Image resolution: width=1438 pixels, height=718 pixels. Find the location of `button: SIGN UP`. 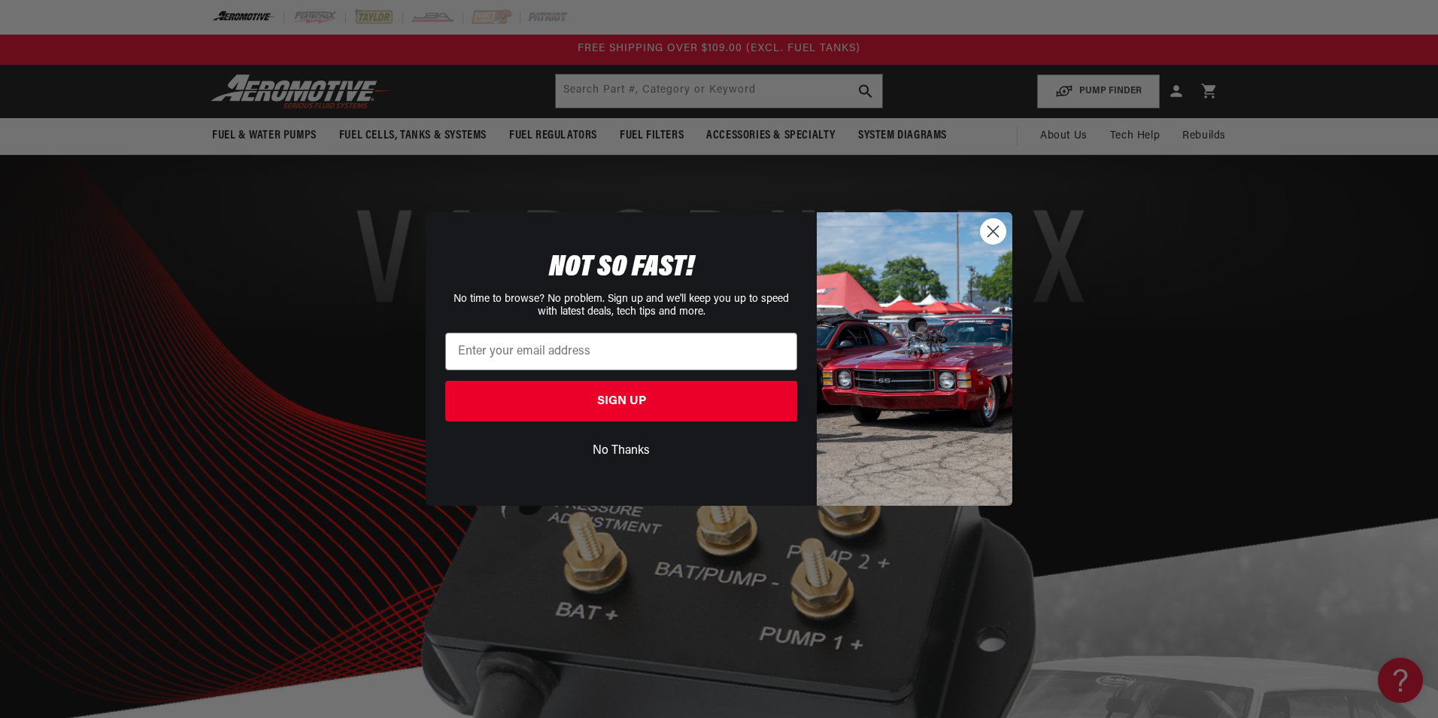

button: SIGN UP is located at coordinates (621, 401).